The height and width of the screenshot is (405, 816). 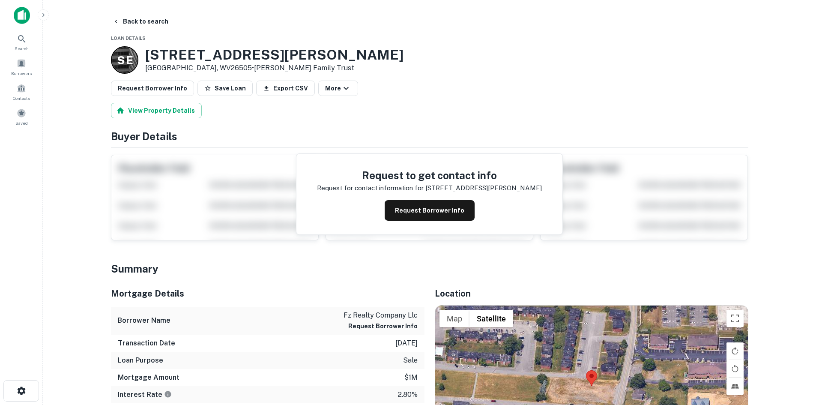 What do you see at coordinates (411, 377) in the screenshot?
I see `p: $1m` at bounding box center [411, 377].